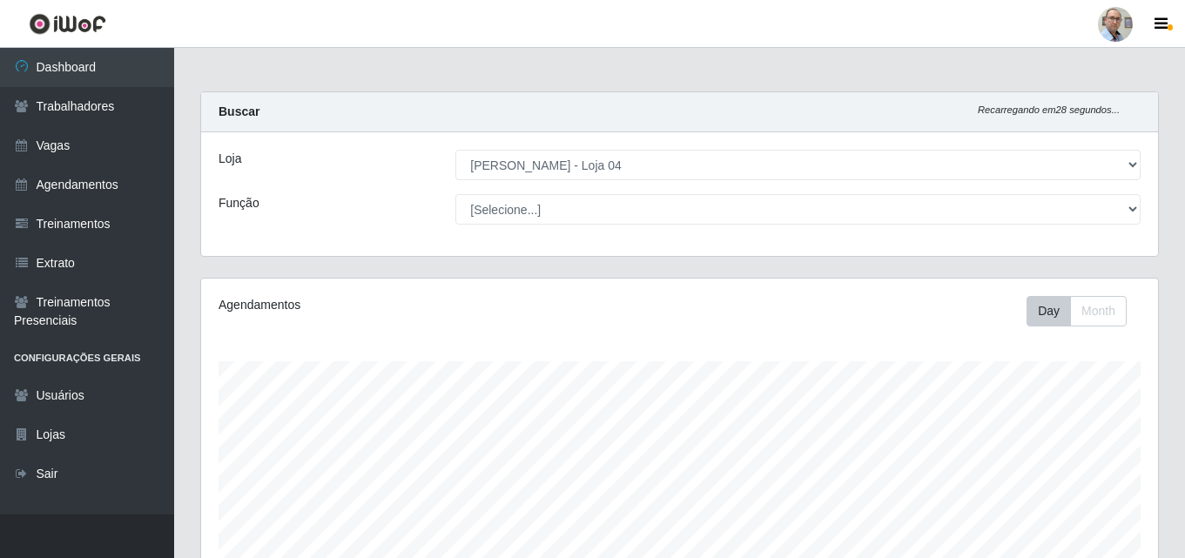 This screenshot has height=558, width=1185. Describe the element at coordinates (239, 111) in the screenshot. I see `strong: Buscar` at that location.